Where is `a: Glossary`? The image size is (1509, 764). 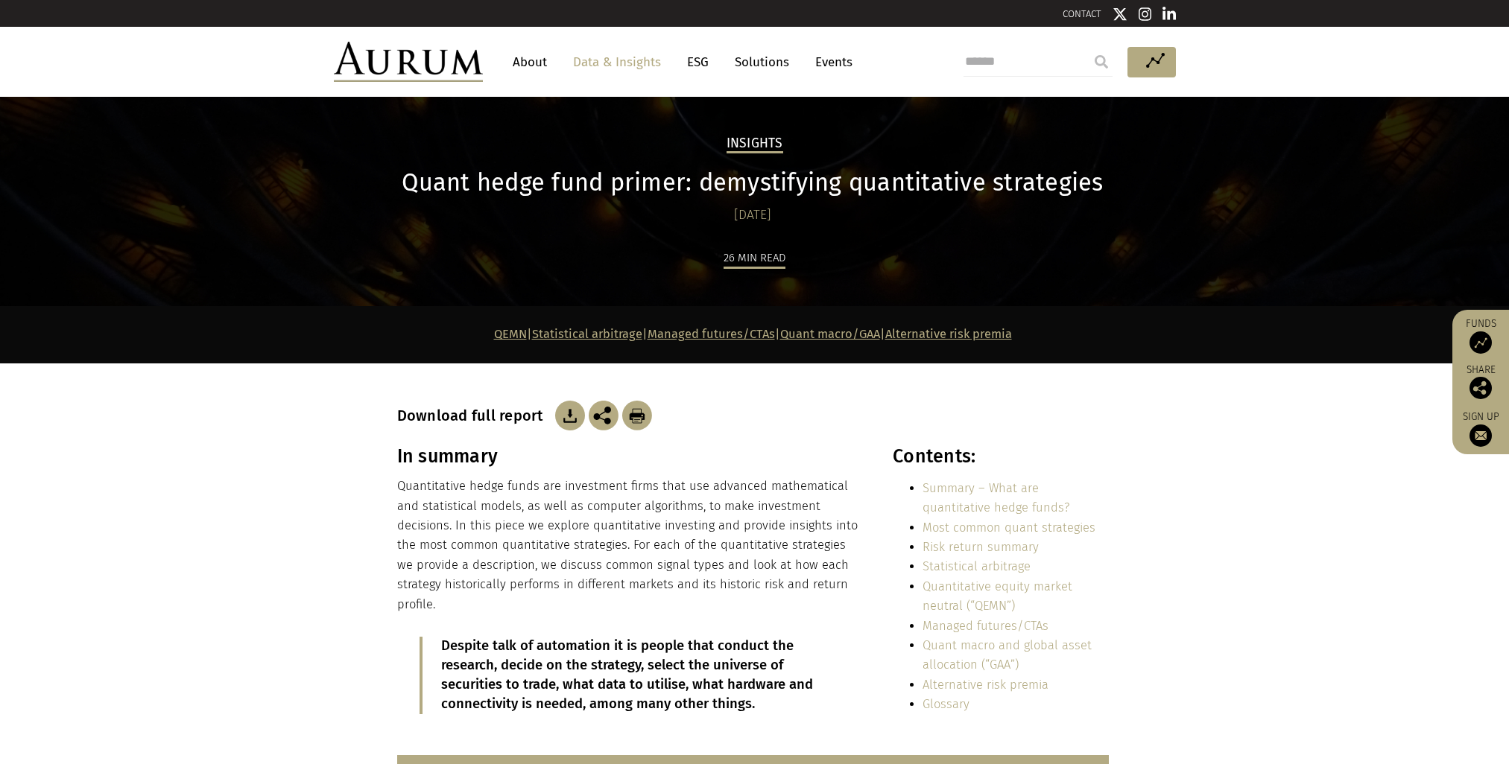
a: Glossary is located at coordinates (945, 704).